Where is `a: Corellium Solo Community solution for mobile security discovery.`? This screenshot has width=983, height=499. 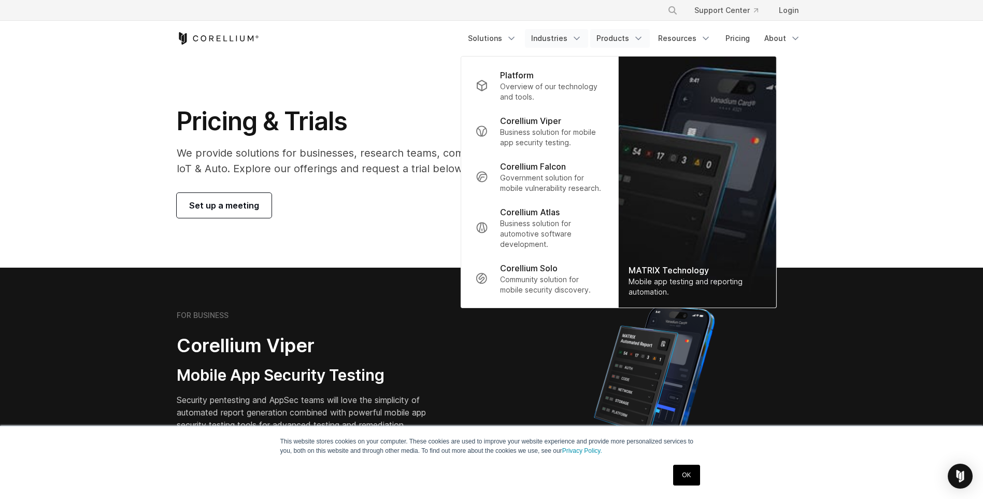
a: Corellium Solo Community solution for mobile security discovery. is located at coordinates (539, 278).